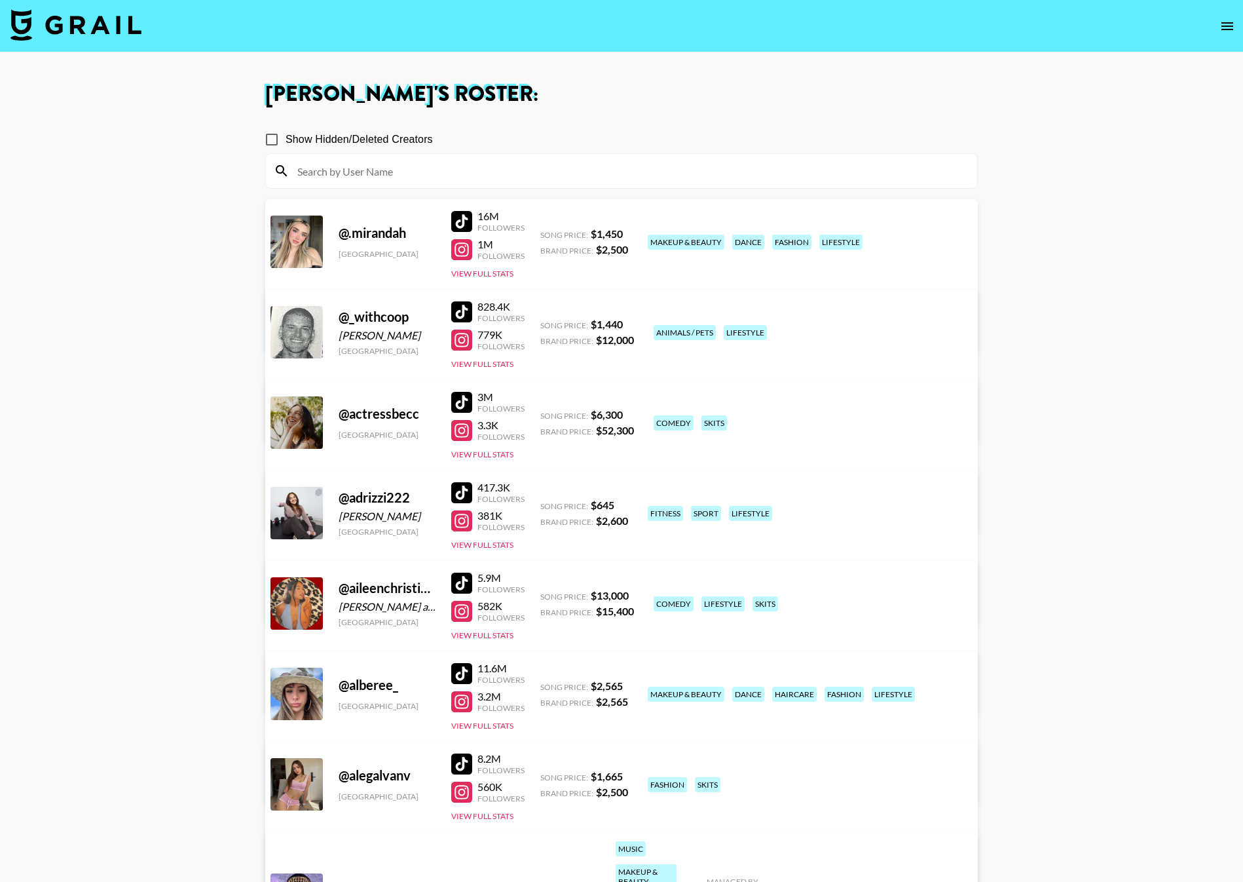 This screenshot has height=882, width=1243. Describe the element at coordinates (359, 140) in the screenshot. I see `span: Show Hidden/Deleted Creators` at that location.